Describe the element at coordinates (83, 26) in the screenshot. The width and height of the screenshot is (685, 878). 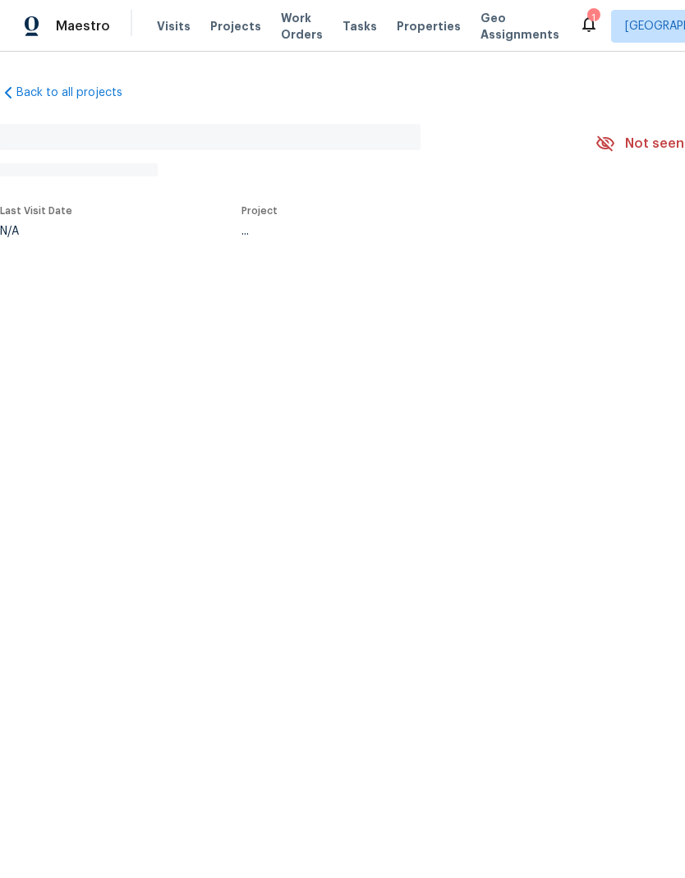
I see `span: Maestro` at that location.